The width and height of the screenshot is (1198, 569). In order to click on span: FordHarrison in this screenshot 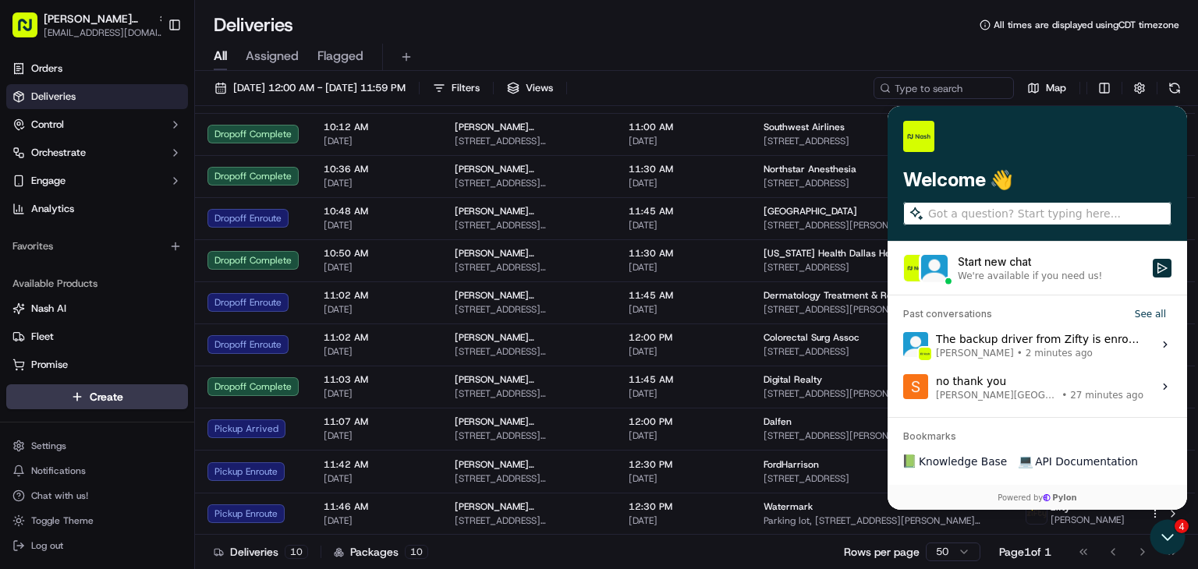, I will do `click(791, 465)`.